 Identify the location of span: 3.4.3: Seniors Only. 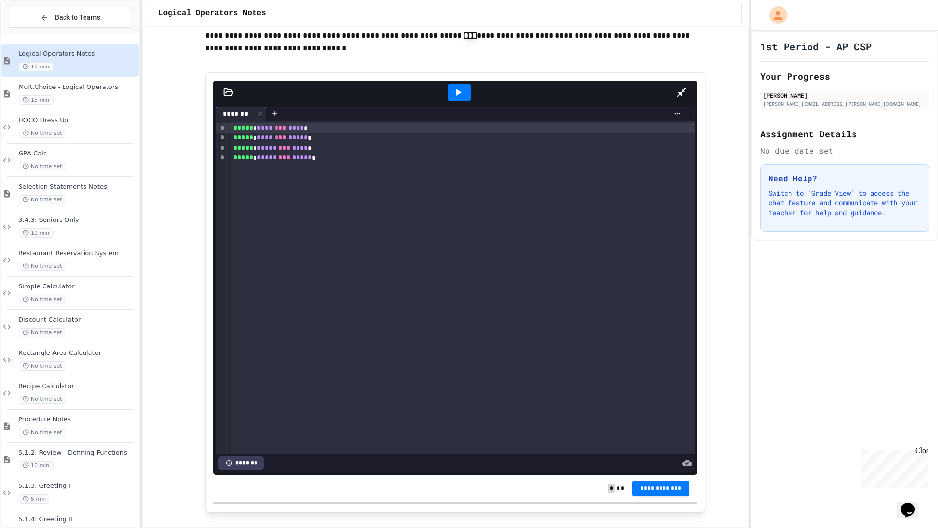
(78, 220).